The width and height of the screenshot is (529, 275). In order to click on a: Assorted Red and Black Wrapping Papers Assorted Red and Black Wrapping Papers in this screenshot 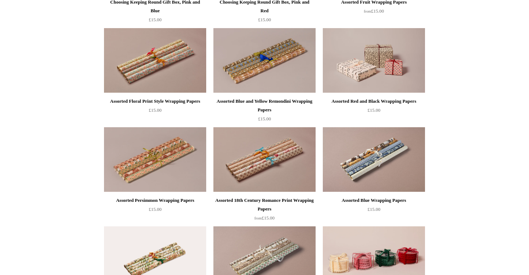, I will do `click(374, 60)`.